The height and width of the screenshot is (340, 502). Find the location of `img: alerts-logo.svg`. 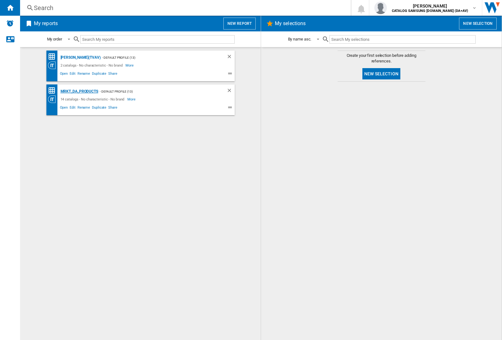

img: alerts-logo.svg is located at coordinates (10, 23).